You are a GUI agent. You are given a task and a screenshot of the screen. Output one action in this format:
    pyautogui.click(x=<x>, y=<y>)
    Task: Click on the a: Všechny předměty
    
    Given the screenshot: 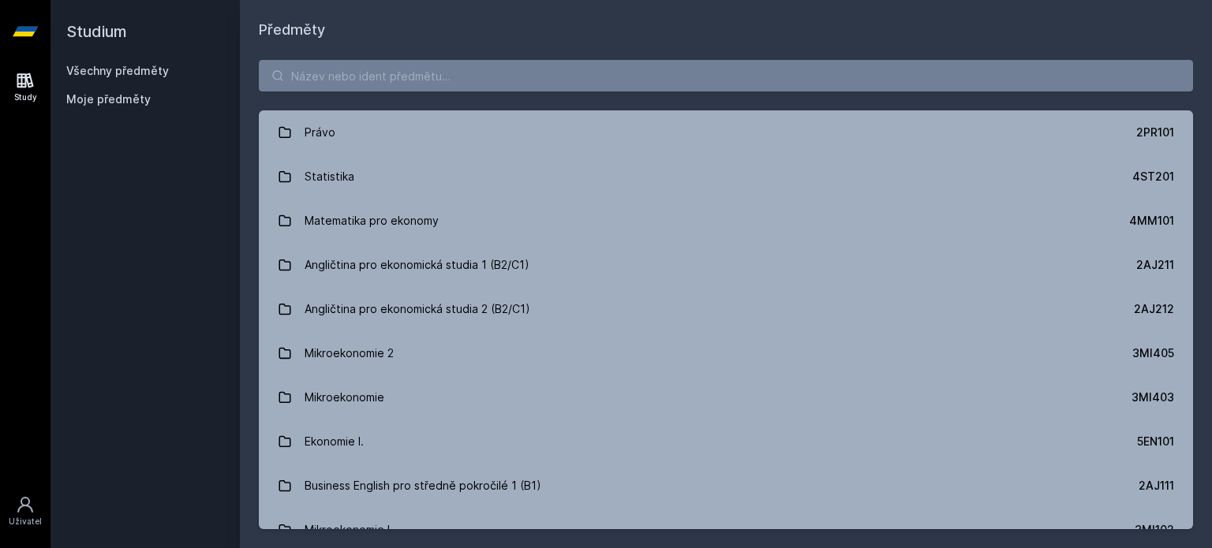 What is the action you would take?
    pyautogui.click(x=118, y=70)
    